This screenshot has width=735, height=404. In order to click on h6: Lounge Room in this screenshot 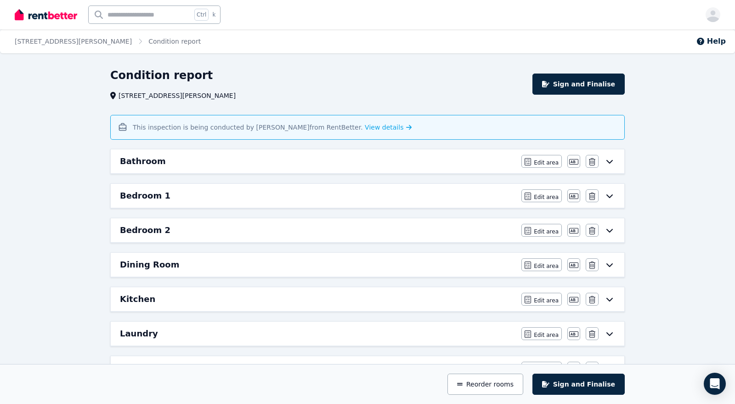, I will do `click(152, 368)`.